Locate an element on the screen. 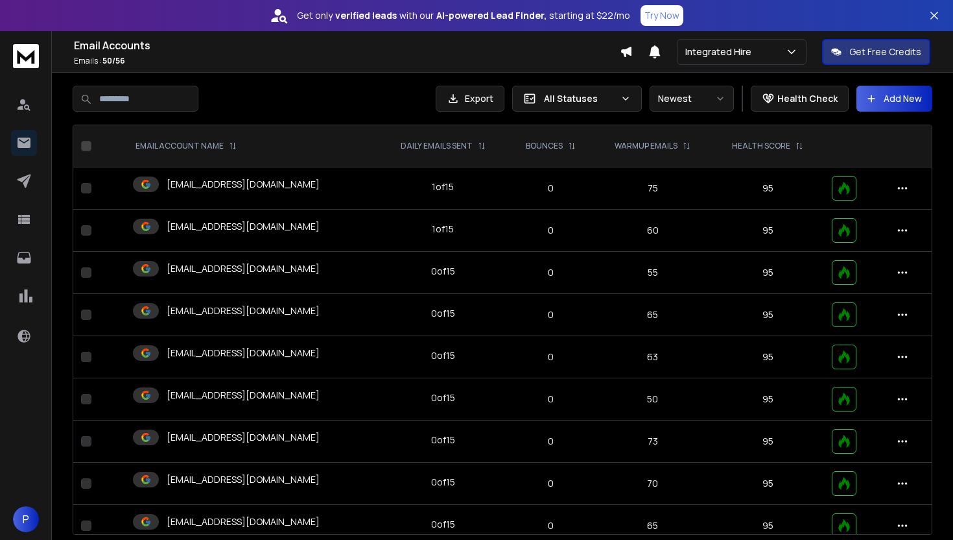 This screenshot has height=540, width=953. td: 70 is located at coordinates (653, 483).